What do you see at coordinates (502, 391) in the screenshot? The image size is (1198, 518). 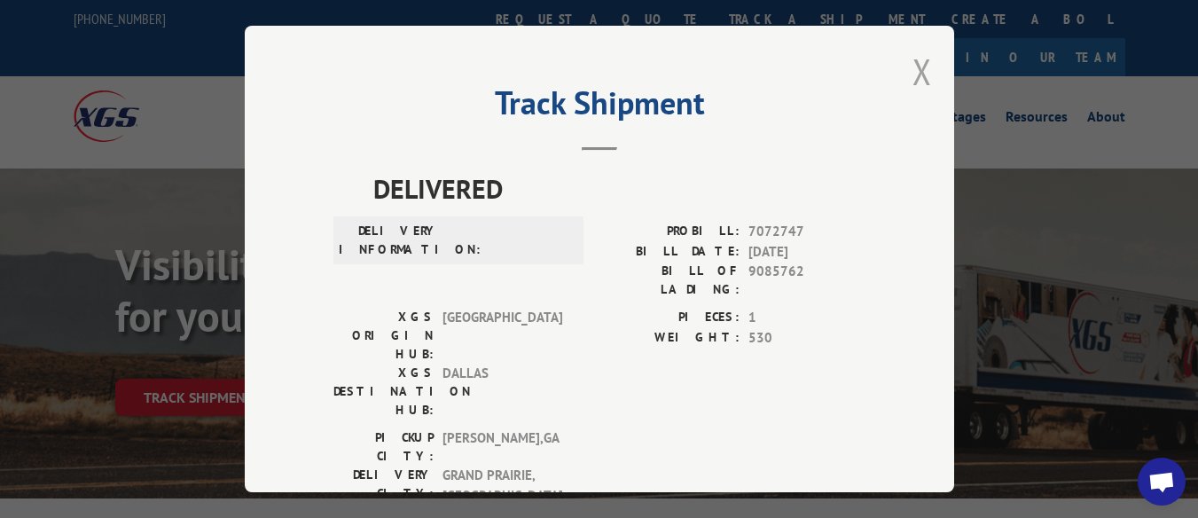 I see `span: DALLAS` at bounding box center [502, 391].